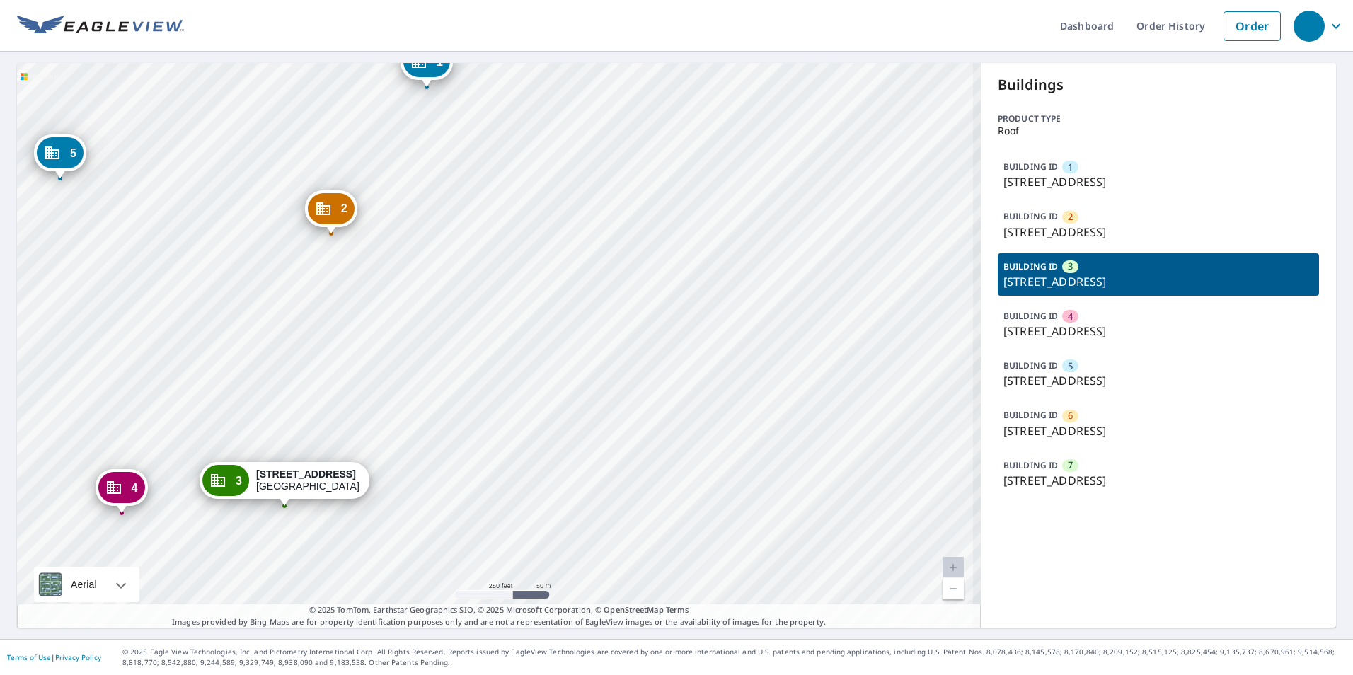  Describe the element at coordinates (78, 657) in the screenshot. I see `a: Privacy Policy` at that location.